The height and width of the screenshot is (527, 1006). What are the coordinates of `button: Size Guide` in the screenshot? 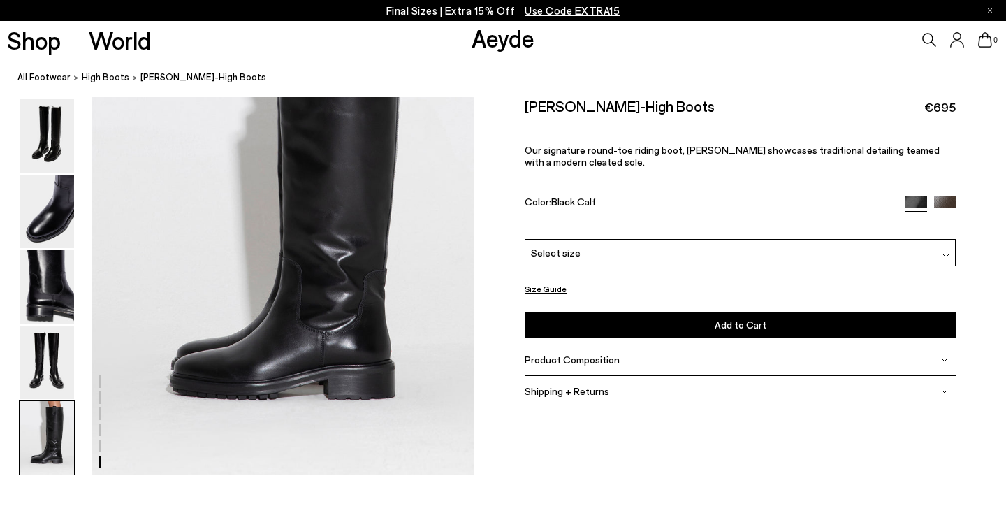 It's located at (546, 288).